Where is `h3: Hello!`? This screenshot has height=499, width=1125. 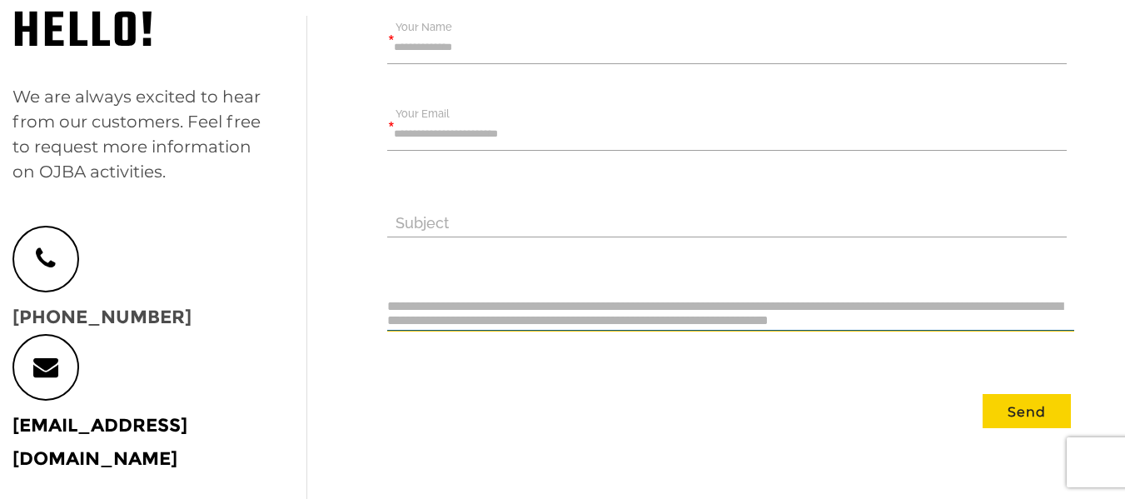
h3: Hello! is located at coordinates (86, 33).